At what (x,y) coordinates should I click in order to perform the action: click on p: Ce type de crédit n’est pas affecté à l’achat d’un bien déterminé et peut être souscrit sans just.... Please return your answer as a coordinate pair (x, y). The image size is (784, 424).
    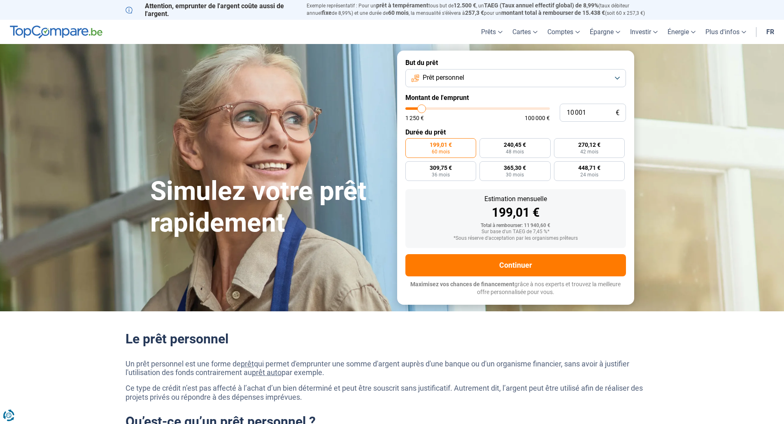
    Looking at the image, I should click on (392, 393).